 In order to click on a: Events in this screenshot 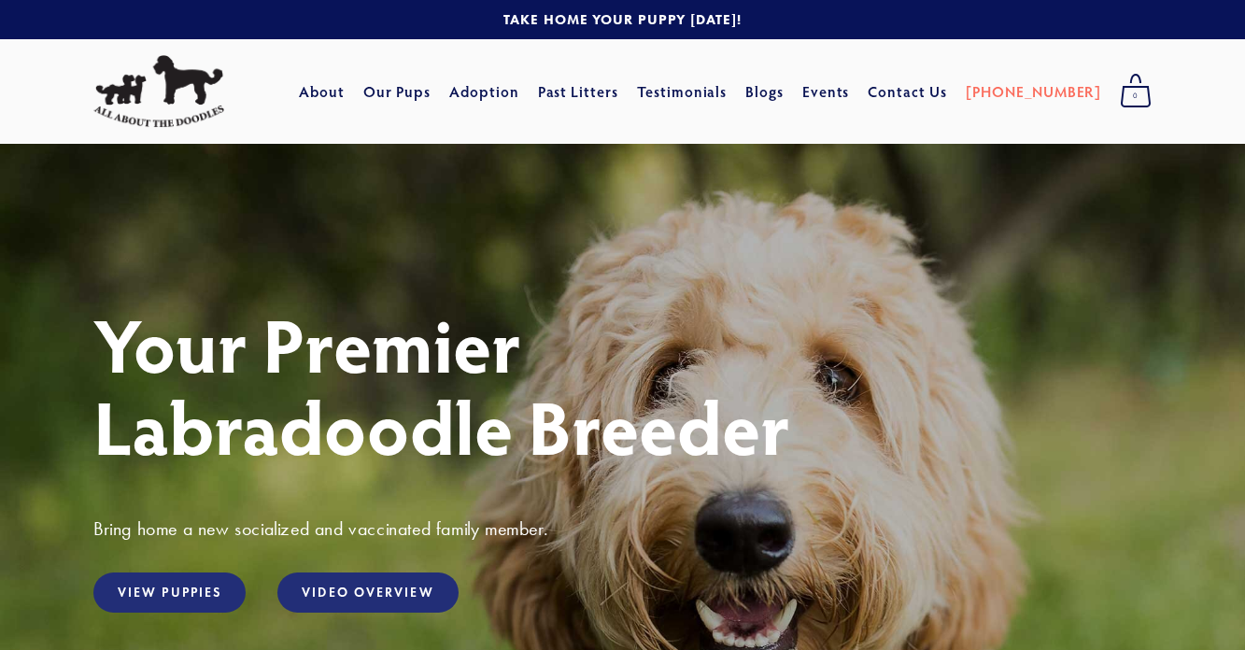, I will do `click(825, 92)`.